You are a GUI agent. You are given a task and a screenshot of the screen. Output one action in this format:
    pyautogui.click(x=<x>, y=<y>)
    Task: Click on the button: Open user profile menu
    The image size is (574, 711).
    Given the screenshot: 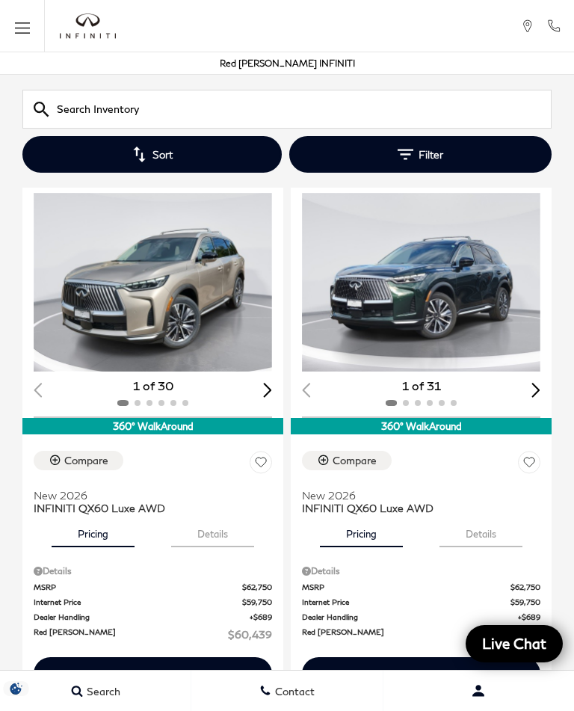 What is the action you would take?
    pyautogui.click(x=479, y=691)
    